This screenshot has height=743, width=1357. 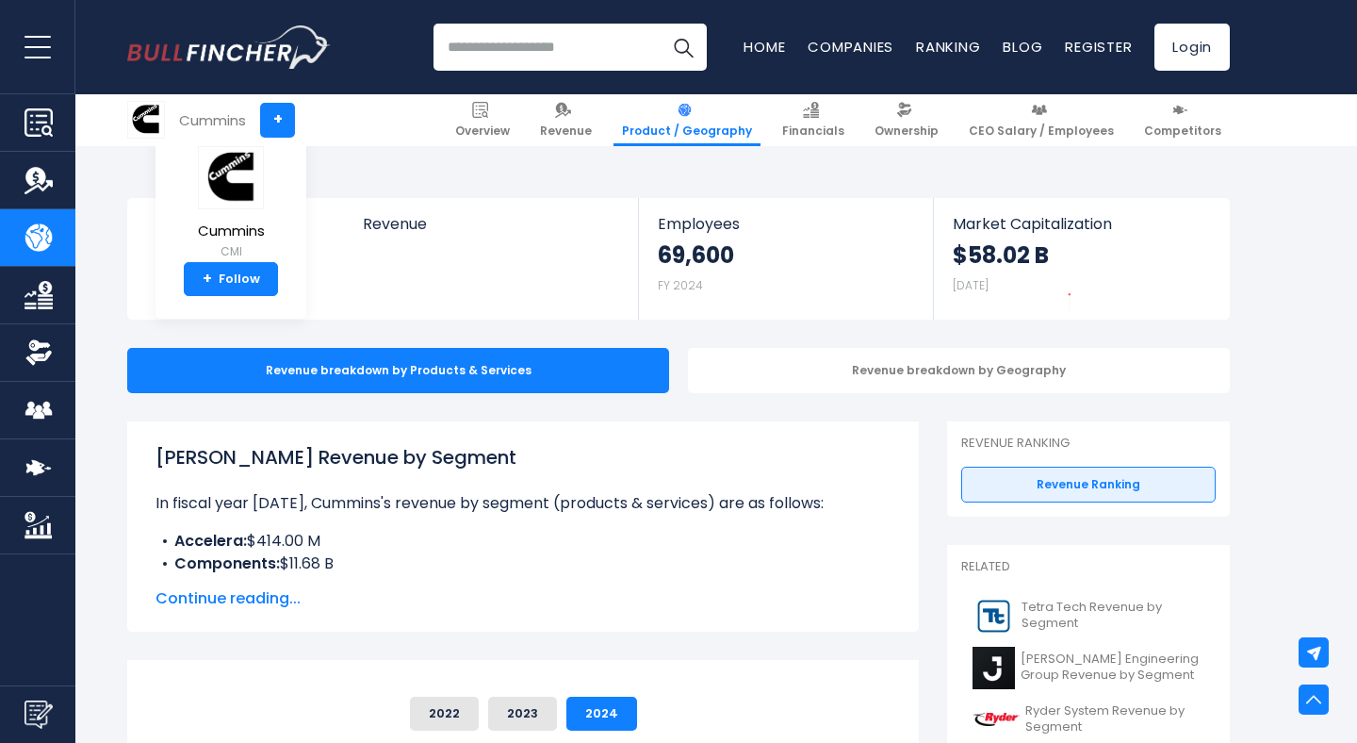 I want to click on span: Competitors, so click(x=1183, y=131).